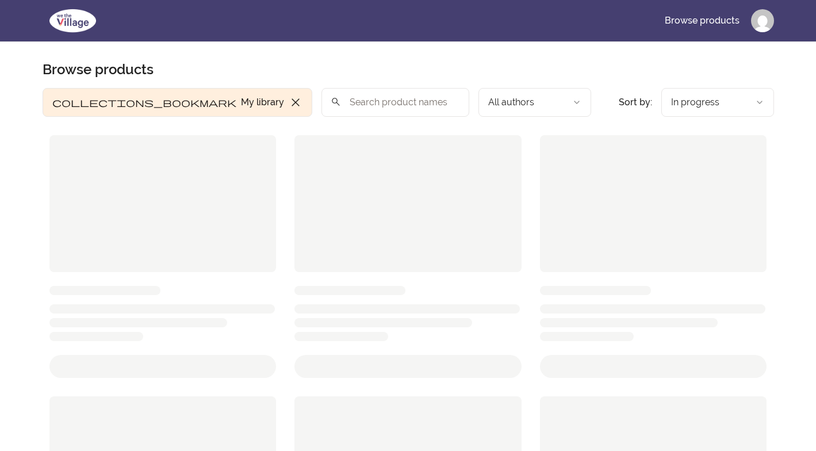 The width and height of the screenshot is (816, 451). Describe the element at coordinates (295, 102) in the screenshot. I see `span: close` at that location.